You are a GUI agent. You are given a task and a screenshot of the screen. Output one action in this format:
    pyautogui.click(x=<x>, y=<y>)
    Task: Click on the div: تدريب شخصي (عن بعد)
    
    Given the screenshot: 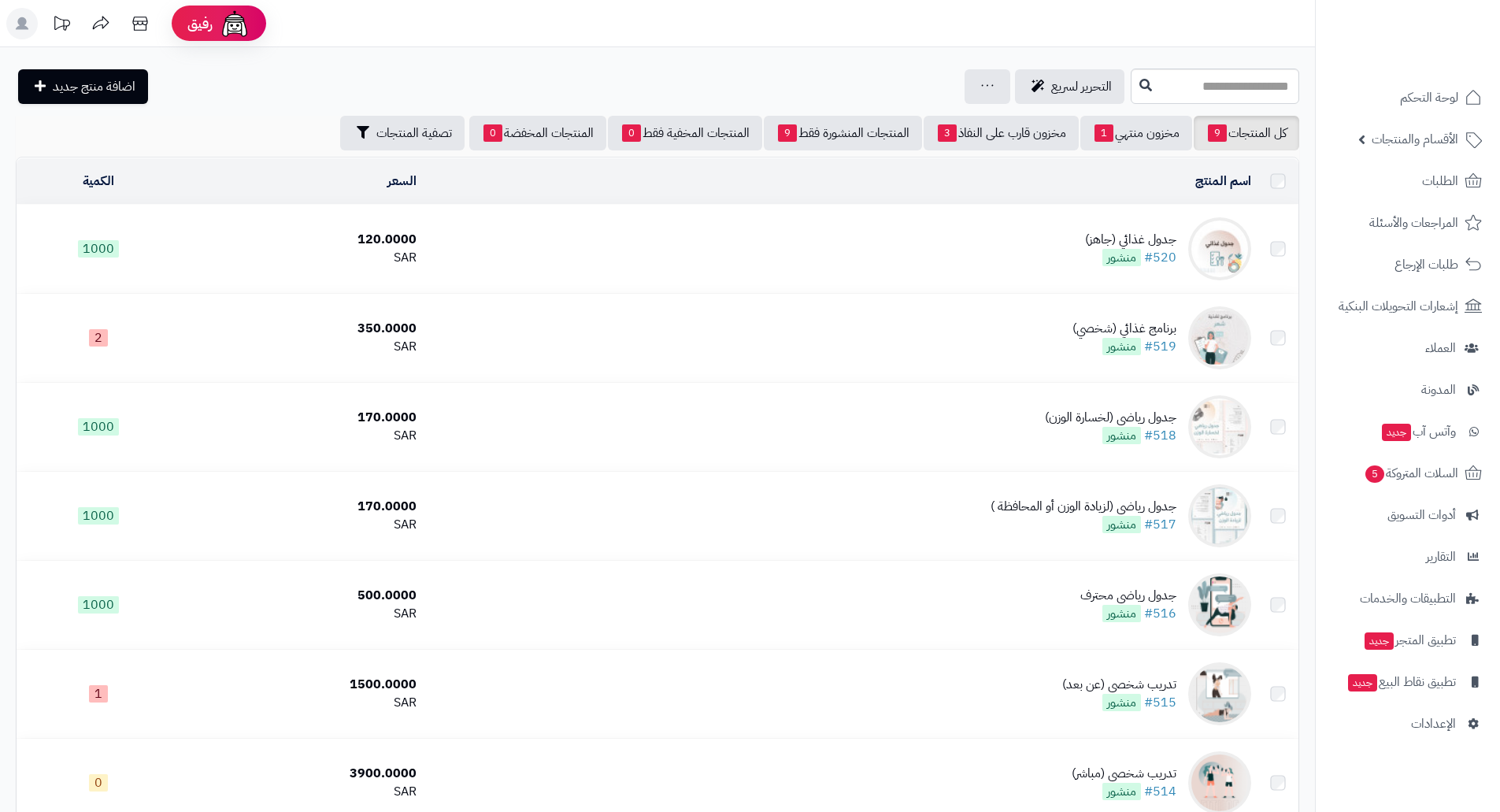 What is the action you would take?
    pyautogui.click(x=1119, y=684)
    